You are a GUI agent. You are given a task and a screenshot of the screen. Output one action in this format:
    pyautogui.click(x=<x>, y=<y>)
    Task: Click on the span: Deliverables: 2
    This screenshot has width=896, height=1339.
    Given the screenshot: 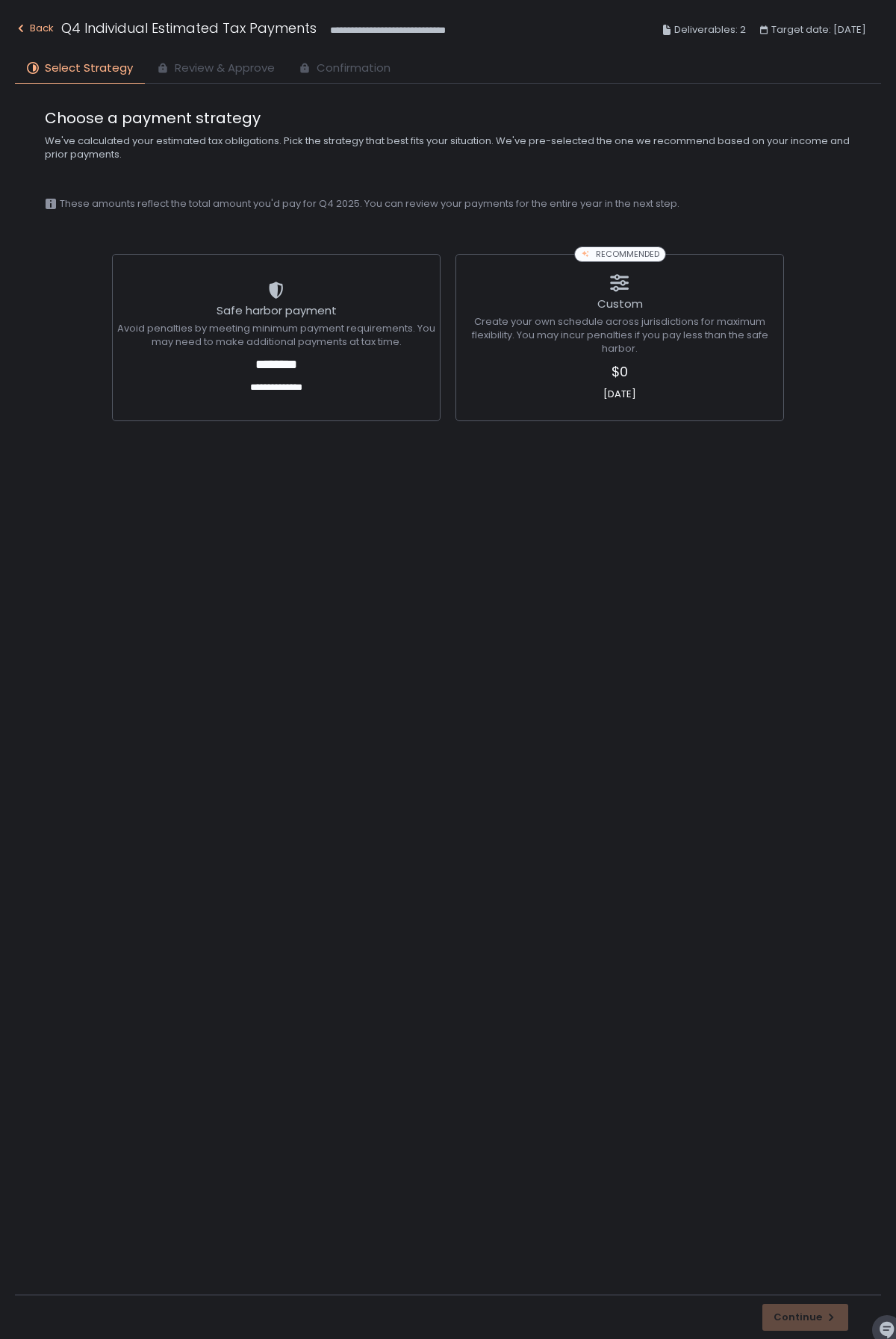 What is the action you would take?
    pyautogui.click(x=710, y=30)
    